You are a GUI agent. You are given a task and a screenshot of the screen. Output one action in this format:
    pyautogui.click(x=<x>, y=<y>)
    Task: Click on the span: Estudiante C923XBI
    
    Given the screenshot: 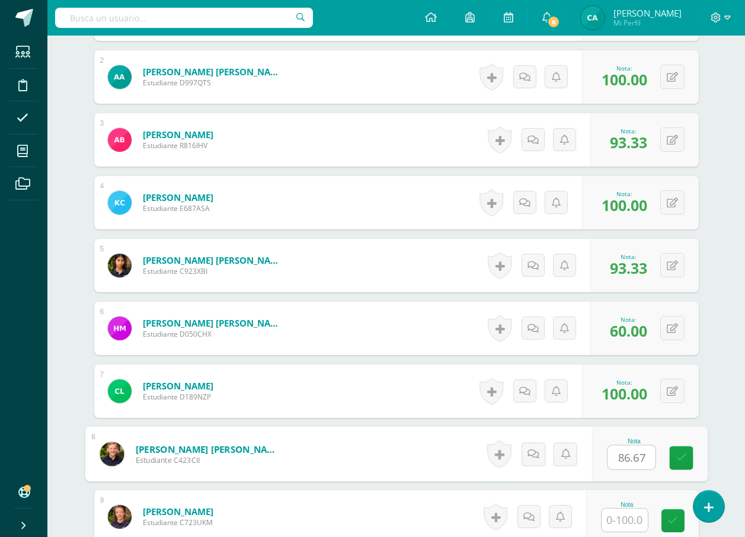 What is the action you would take?
    pyautogui.click(x=214, y=271)
    